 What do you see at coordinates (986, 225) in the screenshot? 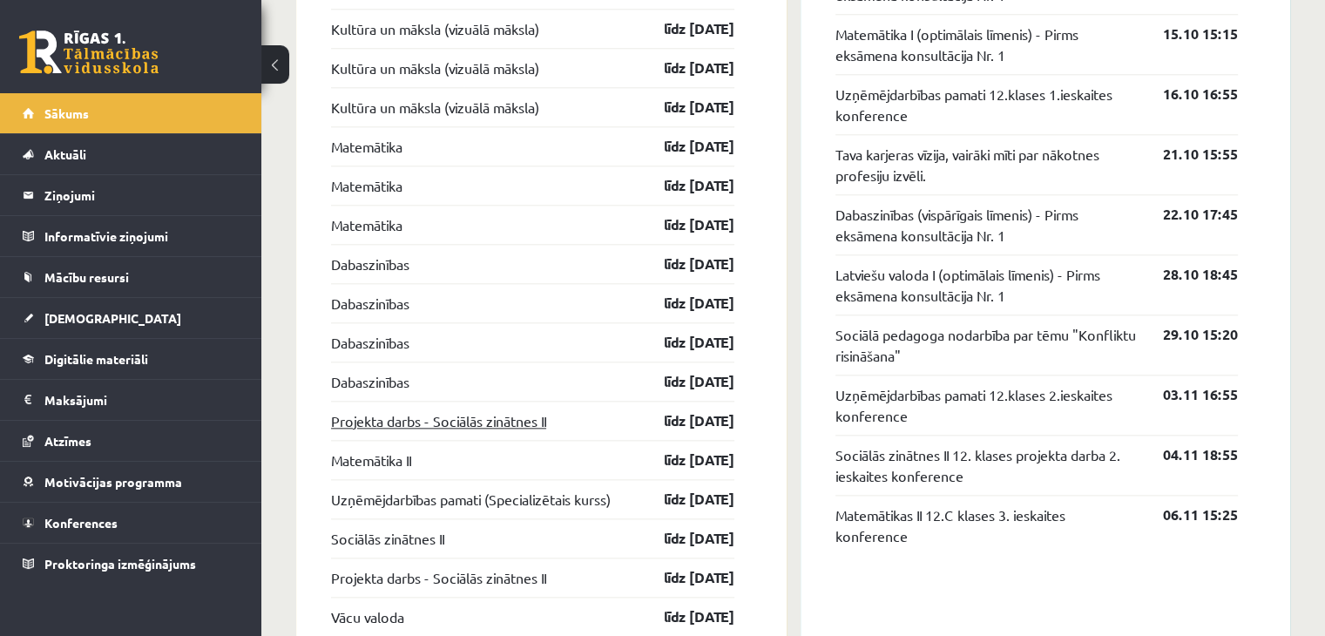
I see `a: Dabaszinības (vispārīgais līmenis) - Pirms eksāmena konsultācija Nr. 1` at bounding box center [986, 225].